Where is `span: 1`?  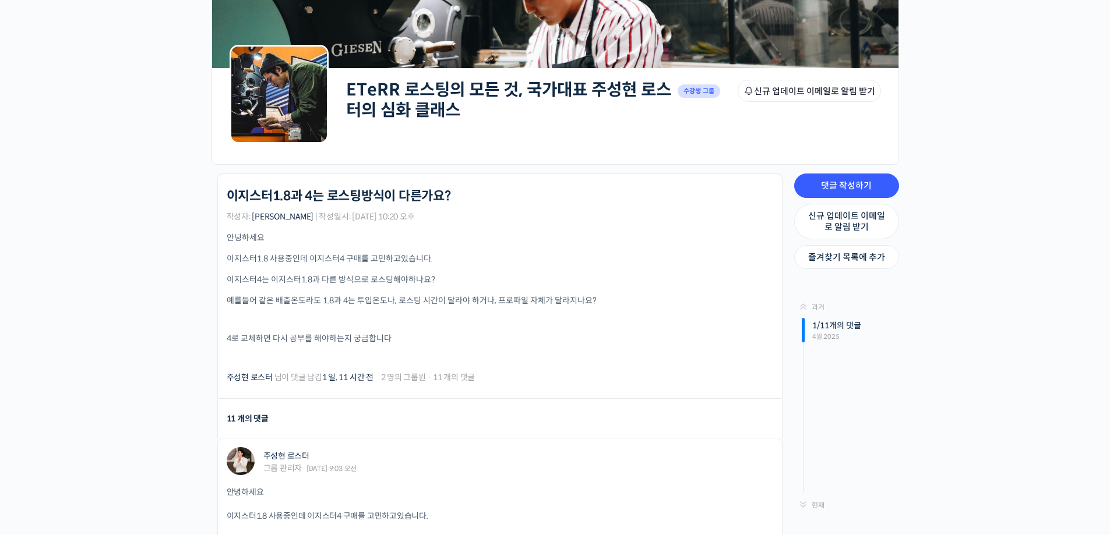 span: 1 is located at coordinates (814, 326).